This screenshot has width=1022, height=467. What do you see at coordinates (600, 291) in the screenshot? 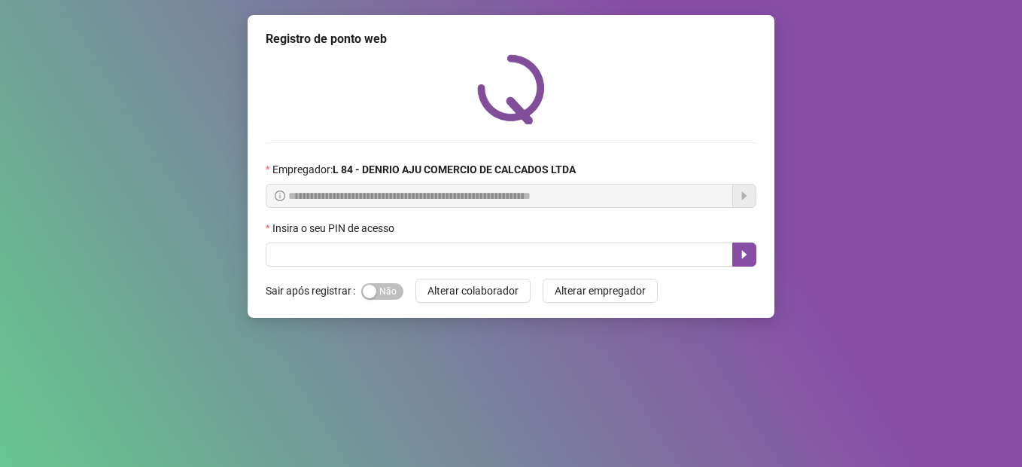
I see `button: Alterar empregador` at bounding box center [600, 291].